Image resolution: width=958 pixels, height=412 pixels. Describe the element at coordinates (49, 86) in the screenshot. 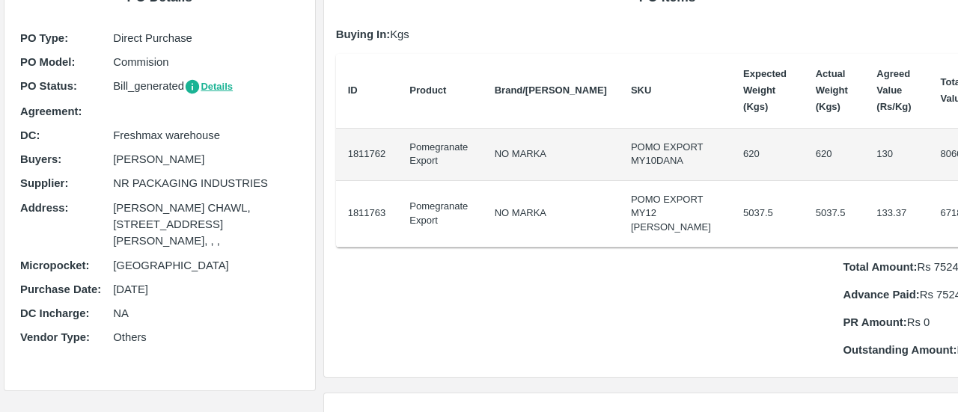

I see `b: PO Status :` at that location.